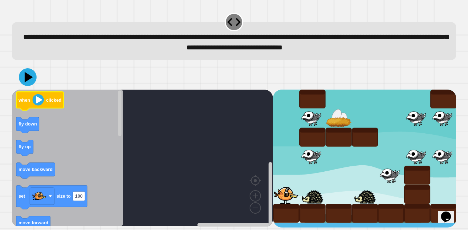 The height and width of the screenshot is (230, 468). What do you see at coordinates (28, 124) in the screenshot?
I see `text: fly down` at bounding box center [28, 124].